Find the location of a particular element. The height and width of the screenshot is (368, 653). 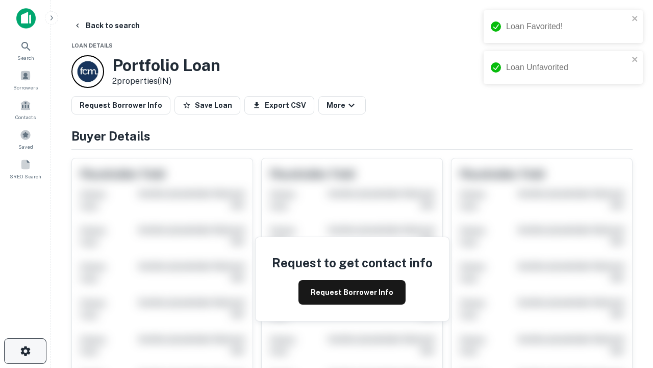

p: 2 properties (IN) is located at coordinates (166, 81).